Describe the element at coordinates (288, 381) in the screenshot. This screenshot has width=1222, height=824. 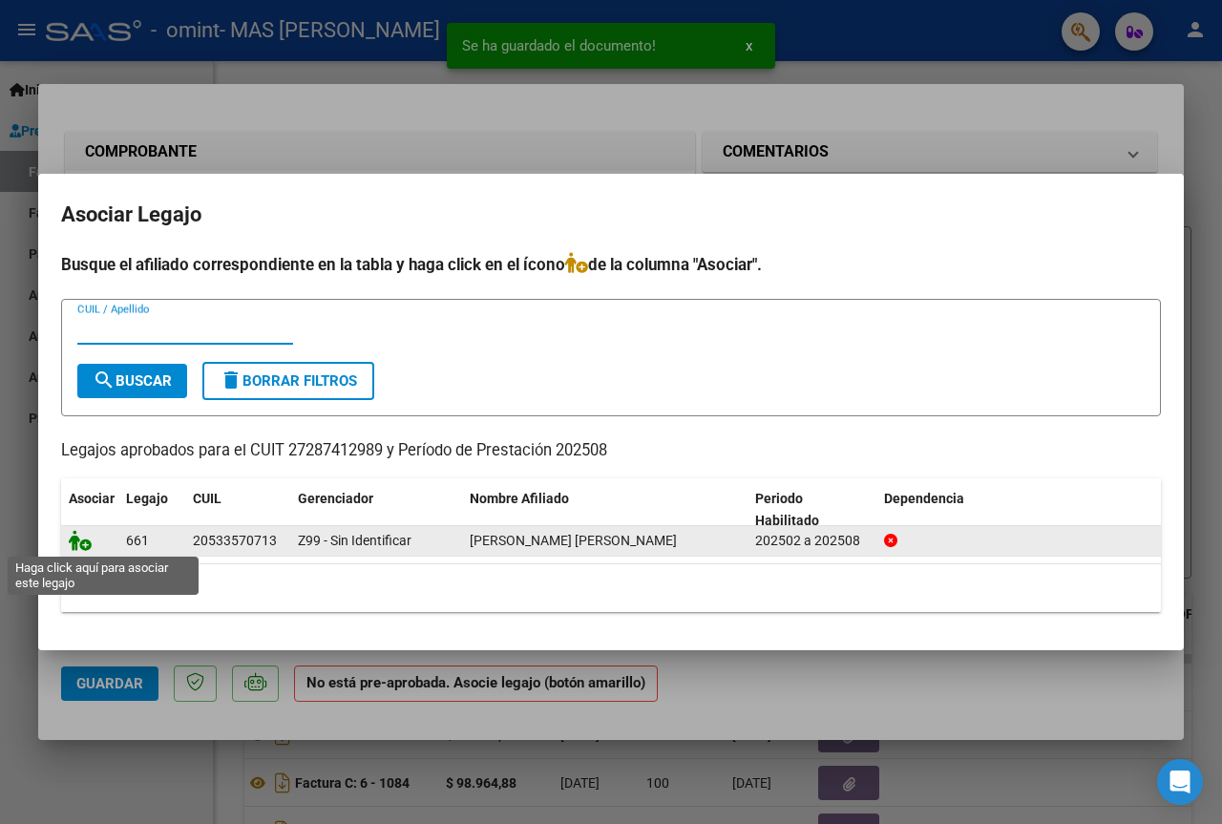
I see `button: Borrar Filtros` at that location.